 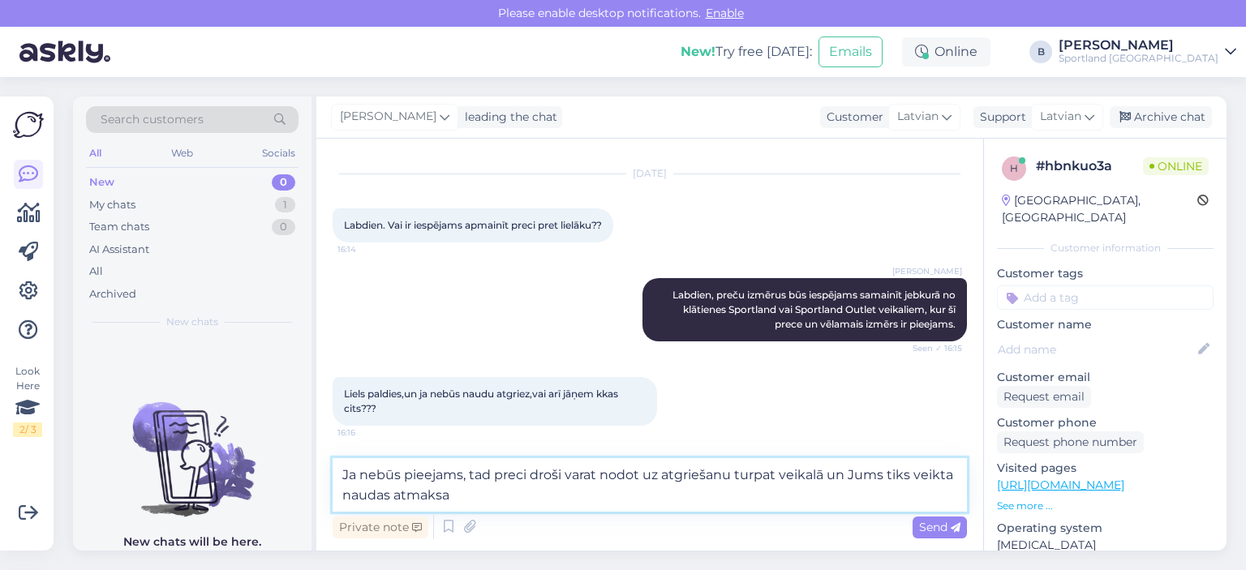 What do you see at coordinates (192, 542) in the screenshot?
I see `p: New chats will be here.` at bounding box center [192, 542].